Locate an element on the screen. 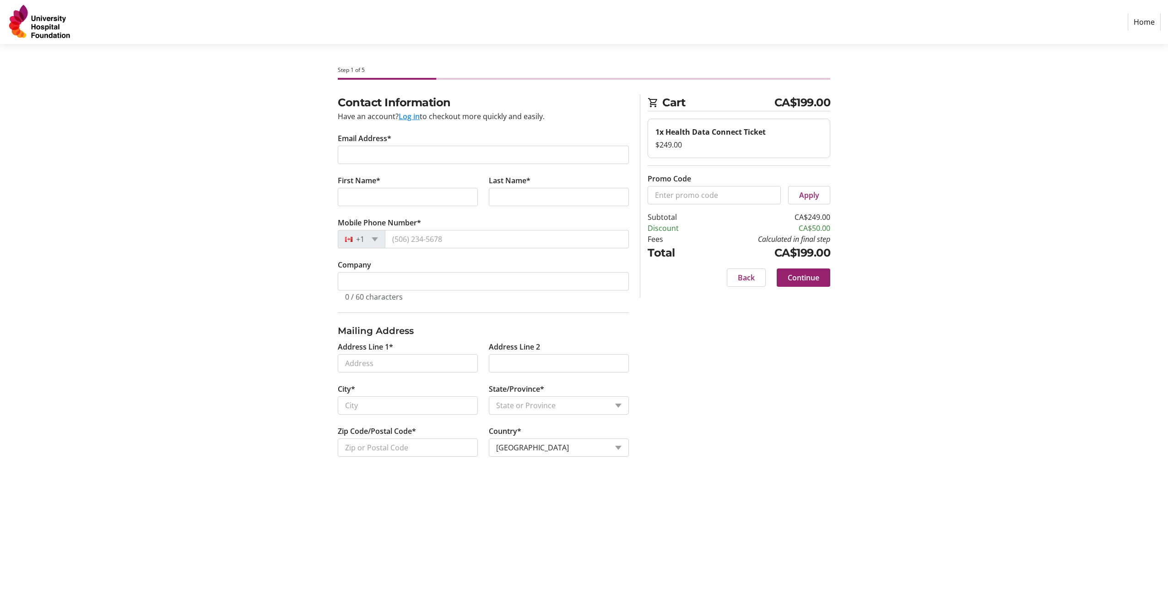  td: Calculated in final step is located at coordinates (766, 239).